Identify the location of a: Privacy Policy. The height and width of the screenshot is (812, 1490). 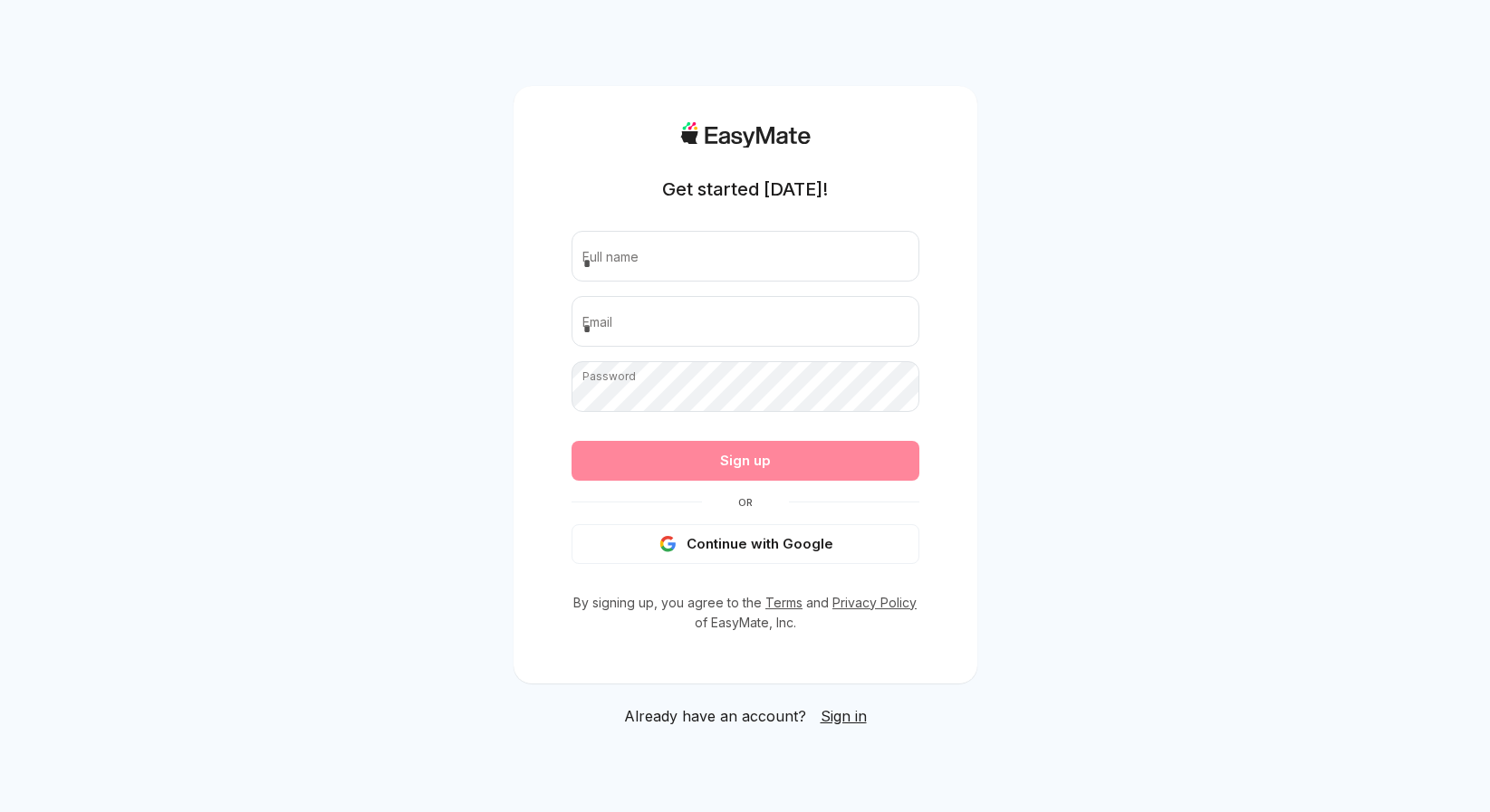
(874, 602).